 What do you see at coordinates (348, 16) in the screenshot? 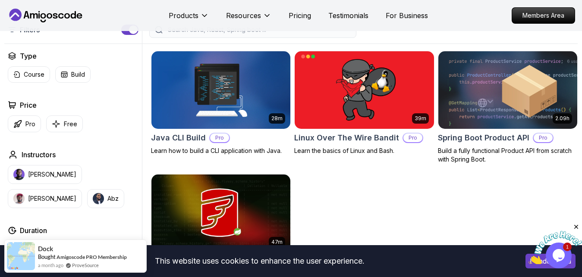
I see `p: Testimonials` at bounding box center [348, 16].